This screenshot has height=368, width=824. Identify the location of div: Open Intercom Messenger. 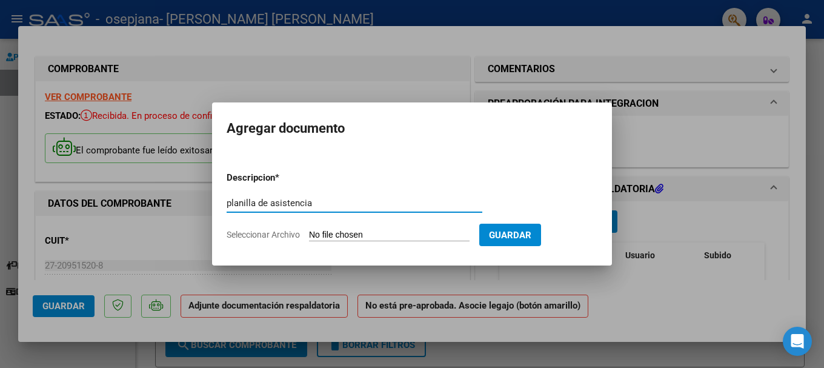
(798, 341).